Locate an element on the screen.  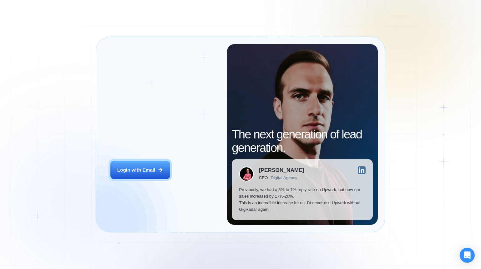
div: Login with Email is located at coordinates (136, 169).